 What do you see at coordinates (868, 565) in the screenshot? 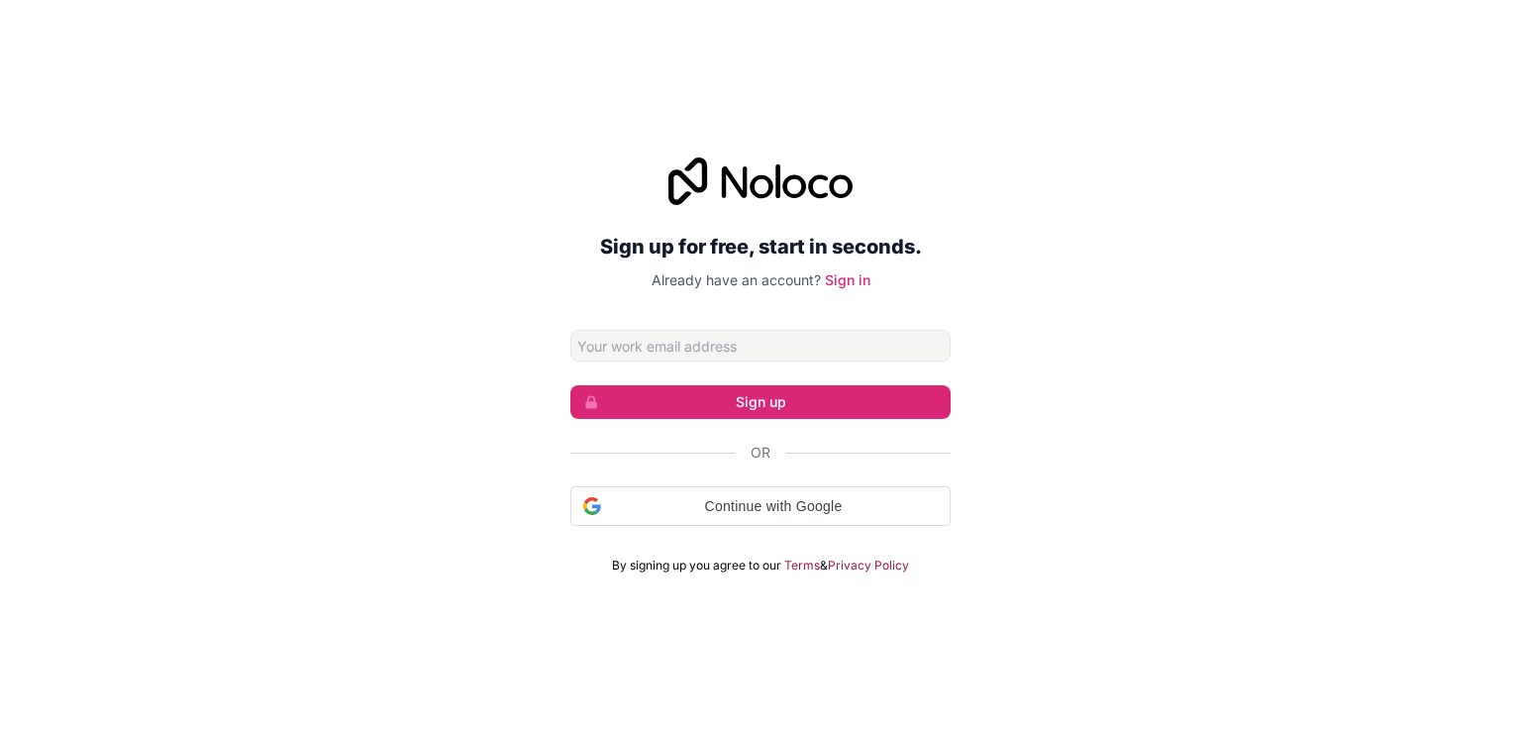
I see `a: Privacy Policy` at bounding box center [868, 565].